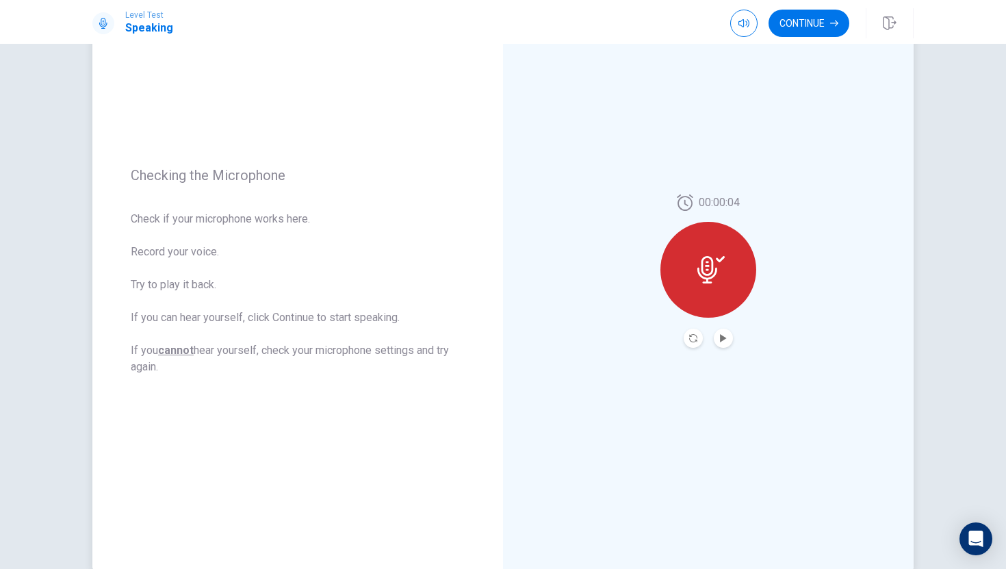  What do you see at coordinates (298, 175) in the screenshot?
I see `span: Checking the Microphone` at bounding box center [298, 175].